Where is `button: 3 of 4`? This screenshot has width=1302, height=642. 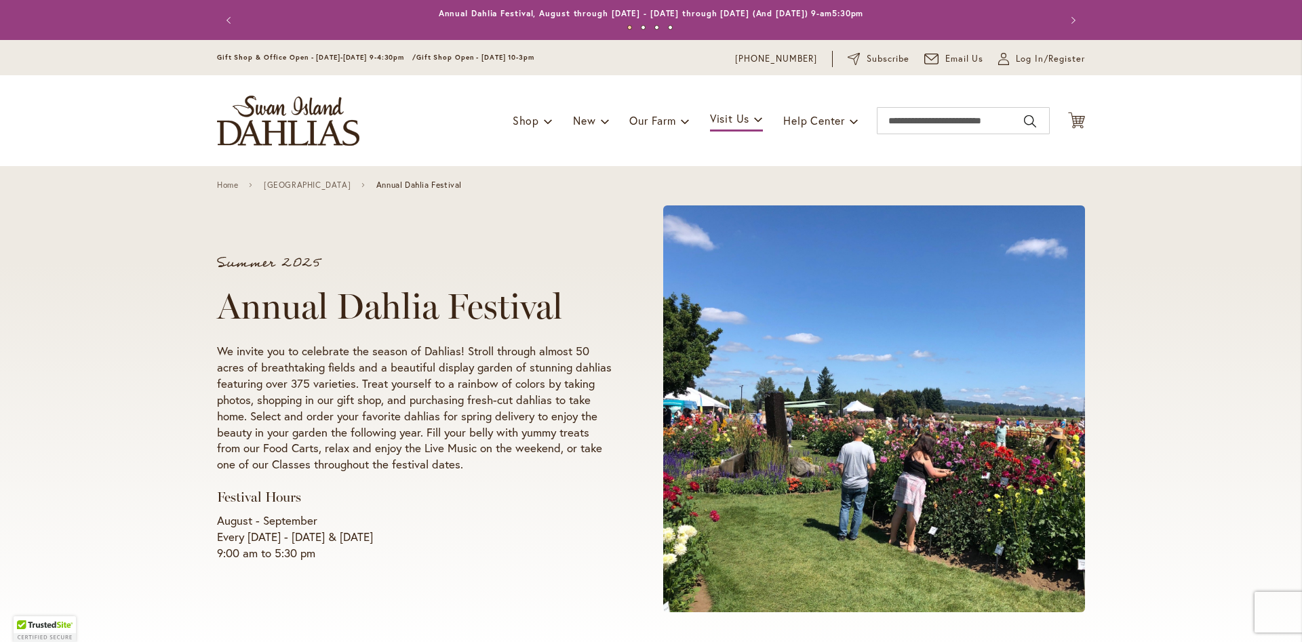 button: 3 of 4 is located at coordinates (656, 27).